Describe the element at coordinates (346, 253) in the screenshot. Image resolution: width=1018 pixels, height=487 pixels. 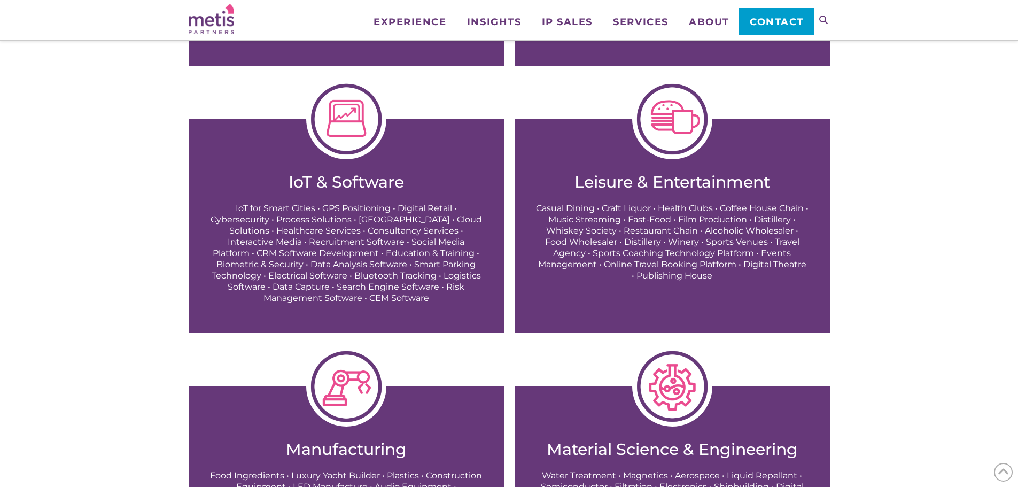
I see `p: IoT for Smart Cities • GPS Positioning • Digital Retail • Cybersecurity • Process Solutions • [GE...` at that location.